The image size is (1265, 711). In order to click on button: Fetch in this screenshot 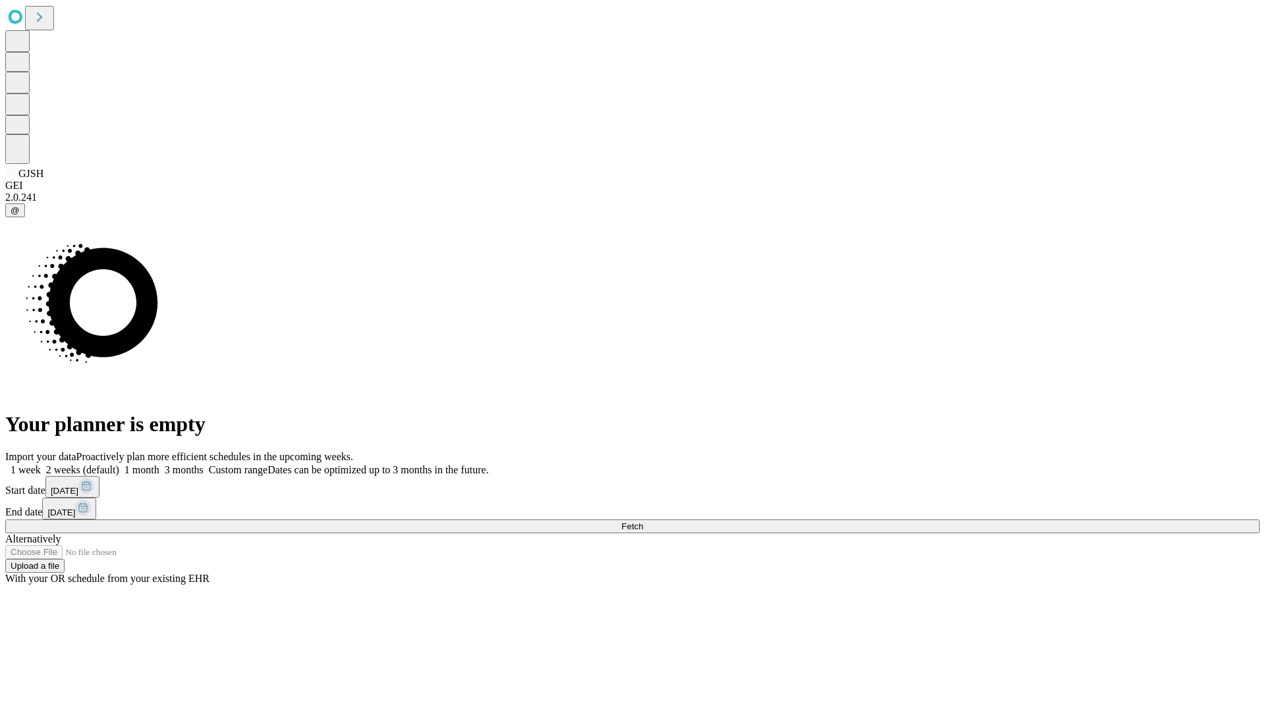, I will do `click(632, 526)`.